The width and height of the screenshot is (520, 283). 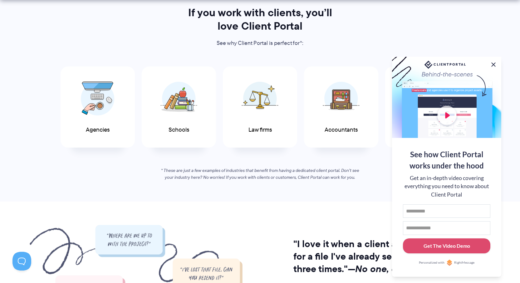 What do you see at coordinates (260, 43) in the screenshot?
I see `p: See why Client Portal is perfect for*:` at bounding box center [260, 43].